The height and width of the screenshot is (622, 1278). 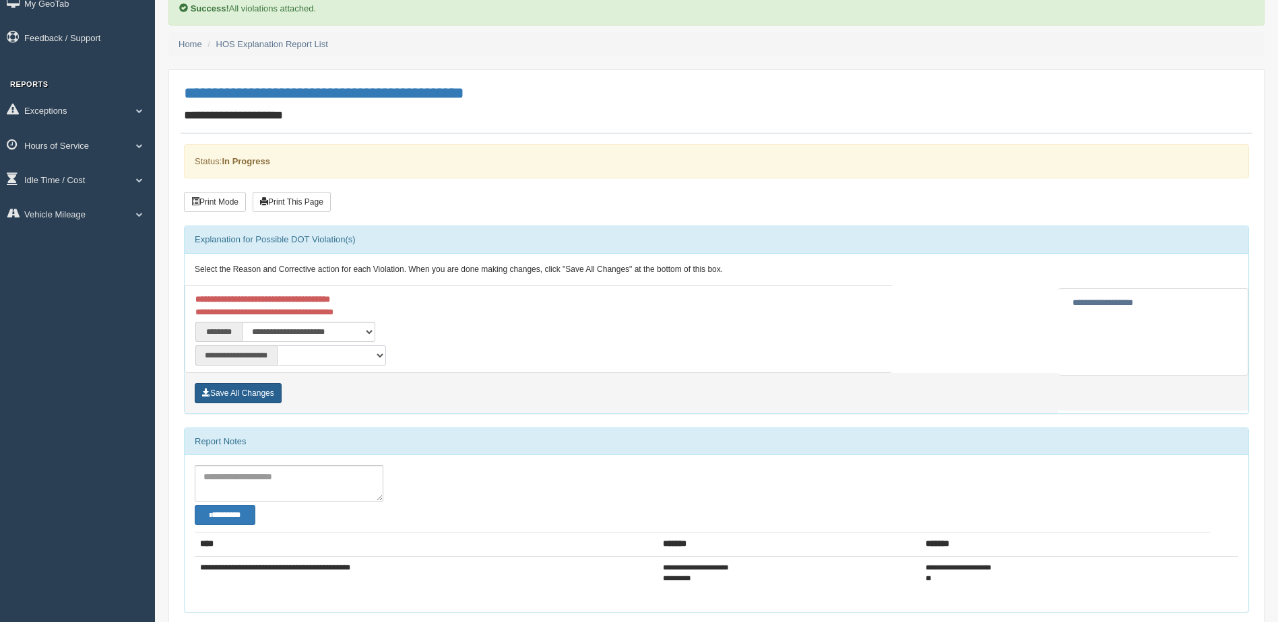 What do you see at coordinates (238, 393) in the screenshot?
I see `button: Save` at bounding box center [238, 393].